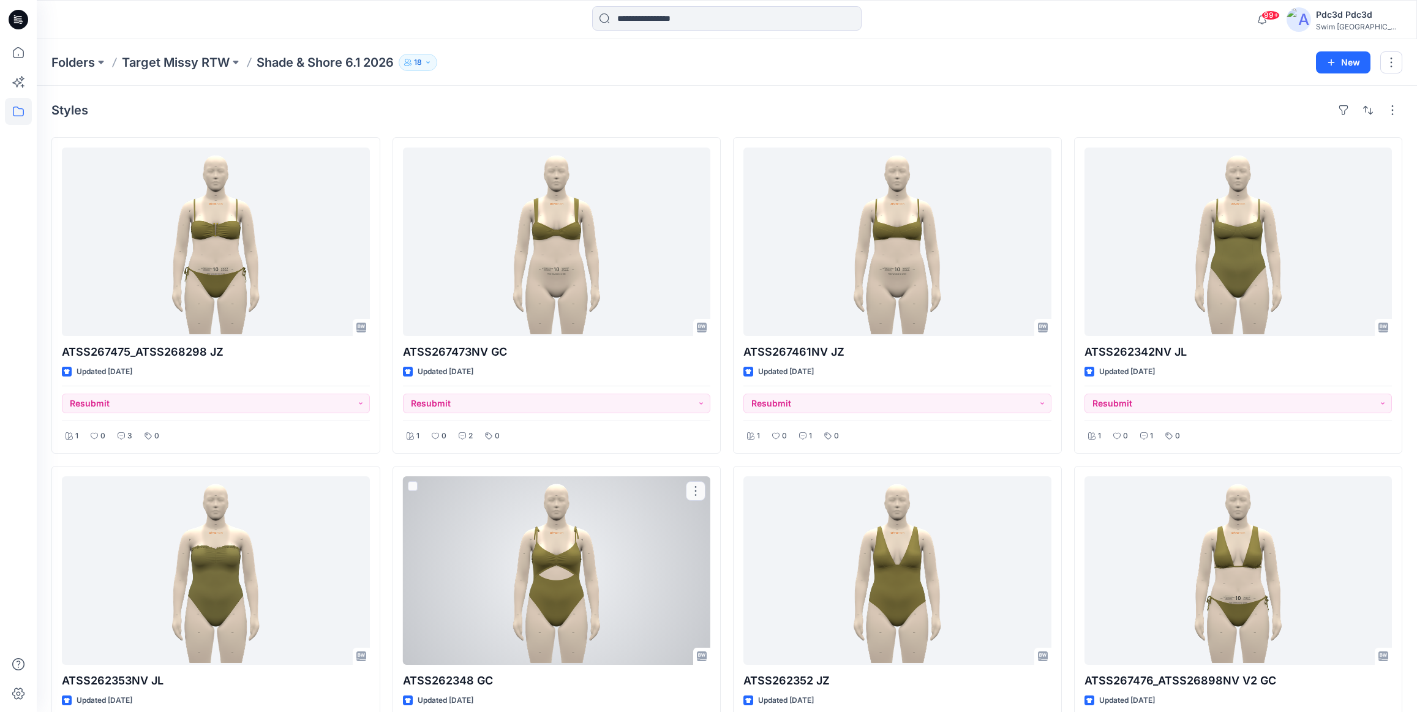  What do you see at coordinates (1238, 242) in the screenshot?
I see `a: ATSS262342NV JL` at bounding box center [1238, 242].